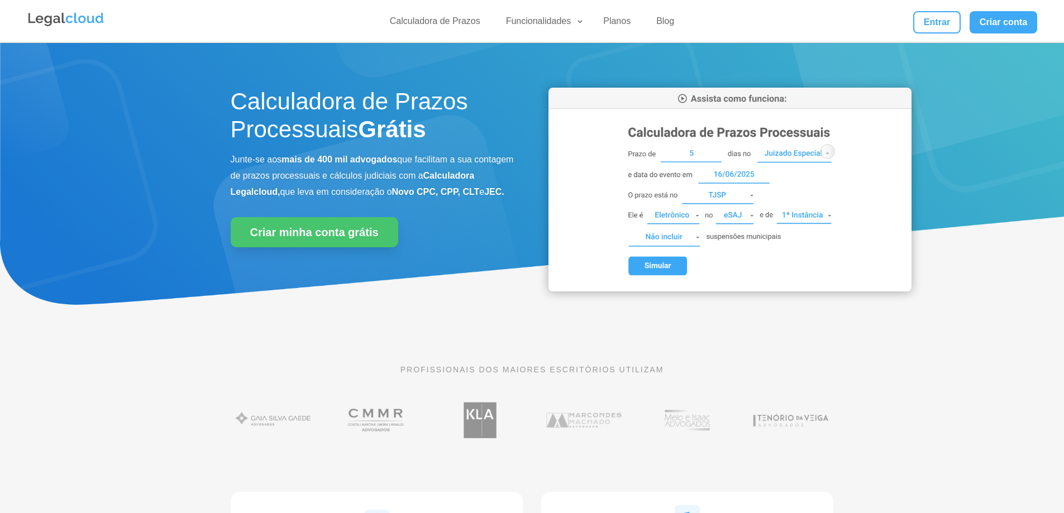  I want to click on img: Koury Lopes Advogados, so click(480, 420).